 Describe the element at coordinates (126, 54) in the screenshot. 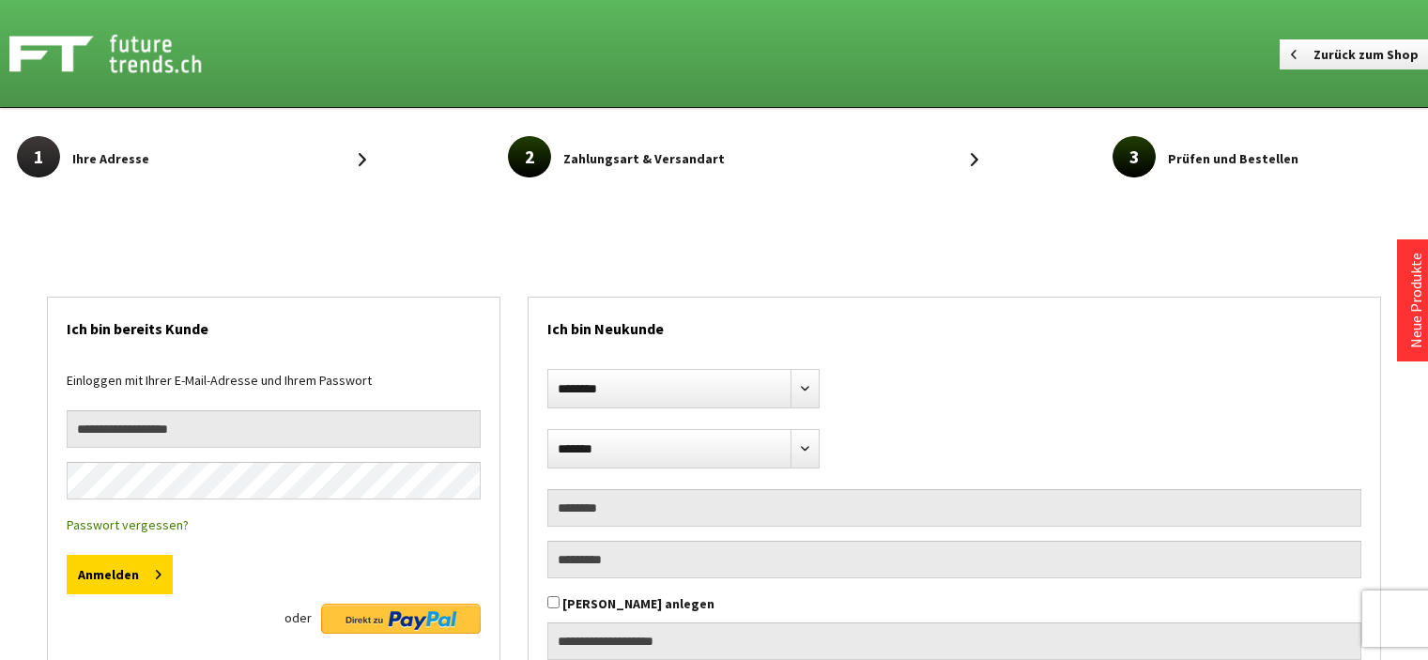

I see `img: Shop Futuretrends - zur Startseite wechseln` at that location.